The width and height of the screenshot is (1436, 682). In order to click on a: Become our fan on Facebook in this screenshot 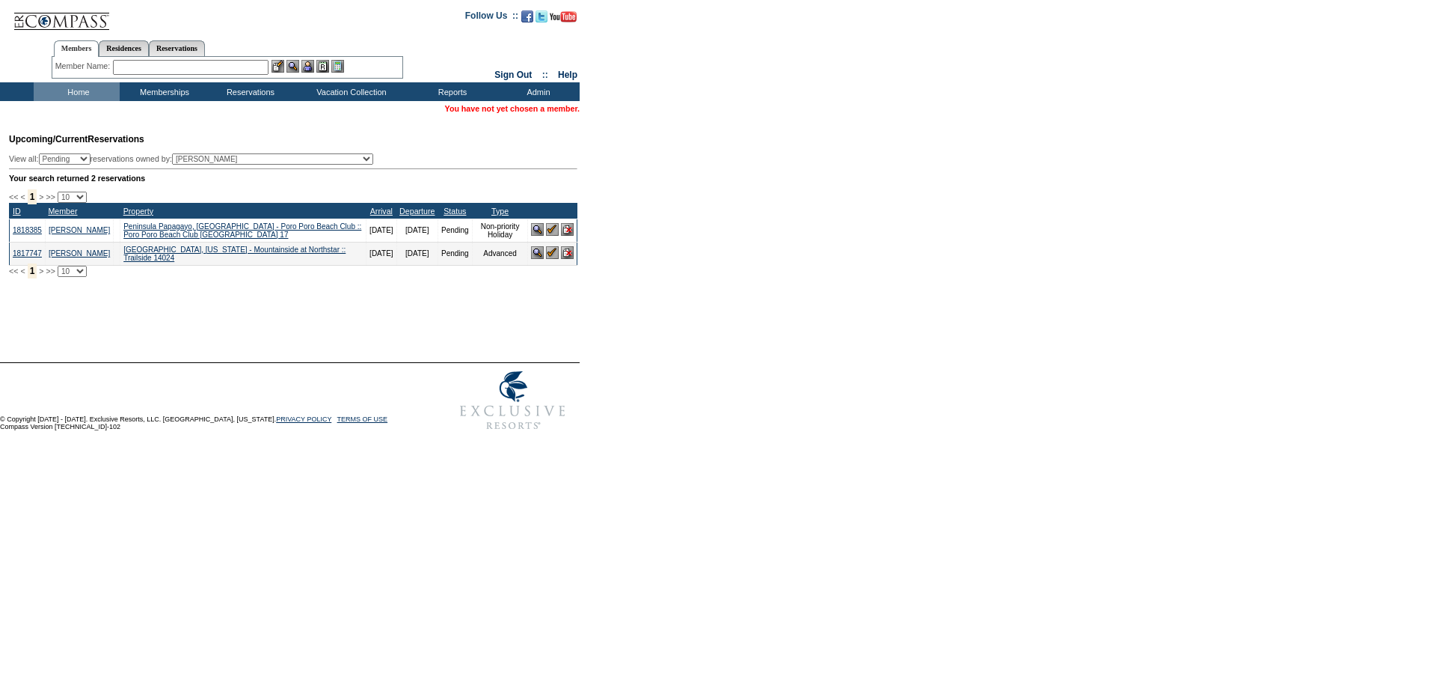, I will do `click(527, 19)`.